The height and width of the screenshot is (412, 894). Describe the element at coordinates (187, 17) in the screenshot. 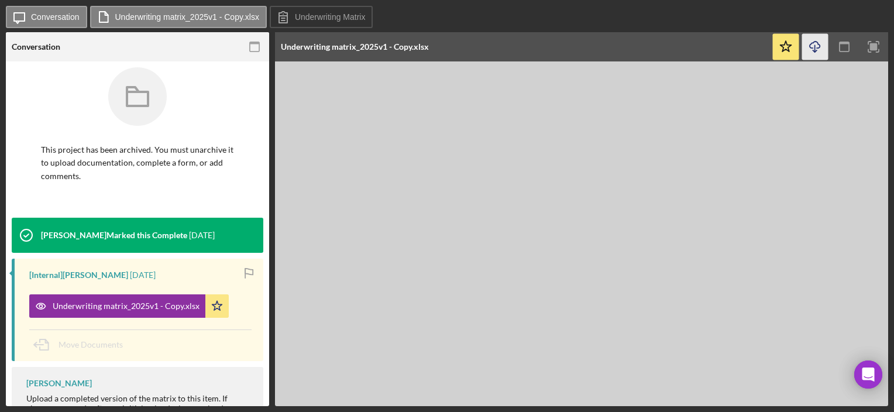

I see `label: Underwriting matrix_2025v1 - Copy.xlsx` at that location.